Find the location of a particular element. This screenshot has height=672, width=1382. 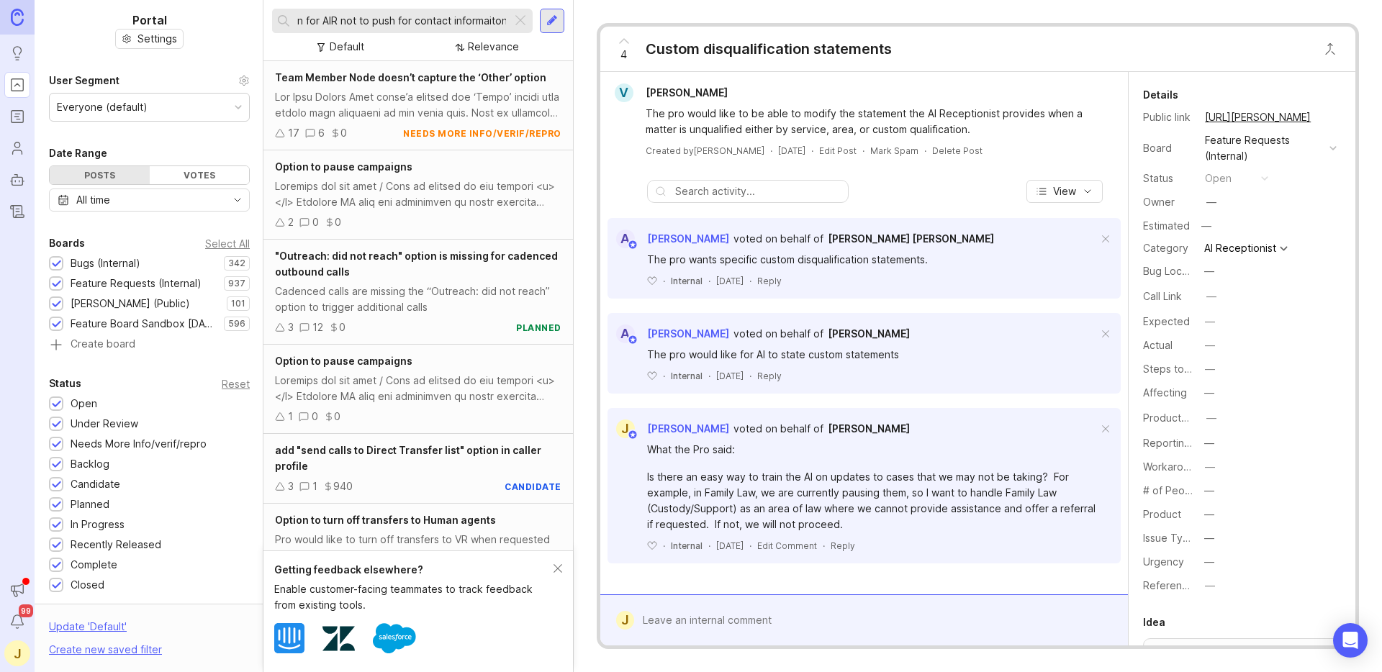

a: Roadmaps is located at coordinates (17, 117).